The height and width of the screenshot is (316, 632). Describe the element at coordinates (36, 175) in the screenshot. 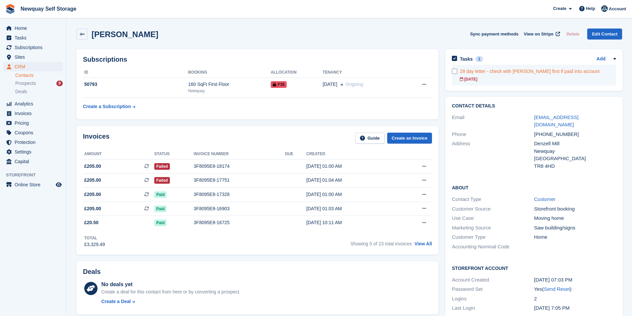

I see `span: Storefront` at that location.